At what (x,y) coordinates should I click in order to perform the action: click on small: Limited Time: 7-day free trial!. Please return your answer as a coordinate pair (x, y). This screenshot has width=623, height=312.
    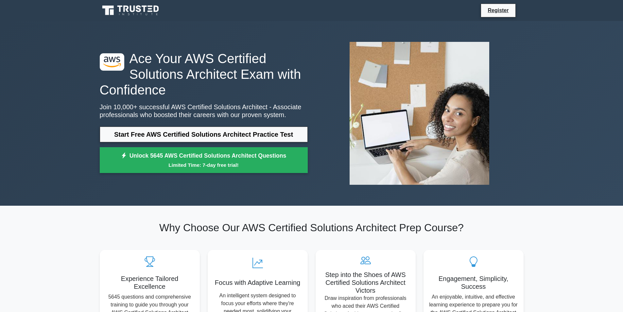
    Looking at the image, I should click on (204, 165).